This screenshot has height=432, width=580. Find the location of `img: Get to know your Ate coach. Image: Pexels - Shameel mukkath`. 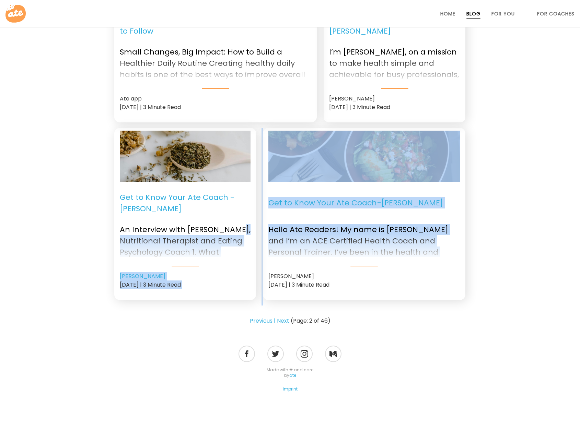

img: Get to know your Ate coach. Image: Pexels - Shameel mukkath is located at coordinates (364, 156).